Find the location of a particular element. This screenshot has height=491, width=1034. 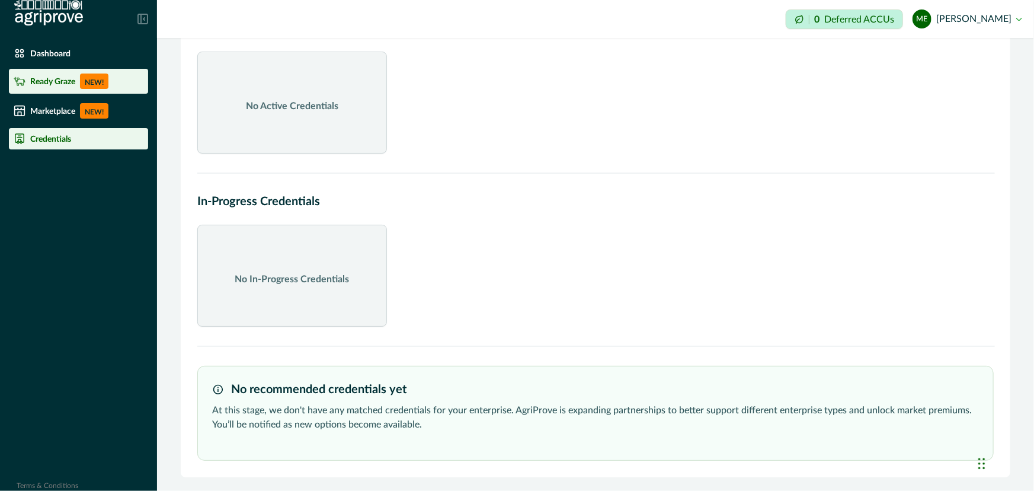

p: Ready Graze is located at coordinates (53, 81).